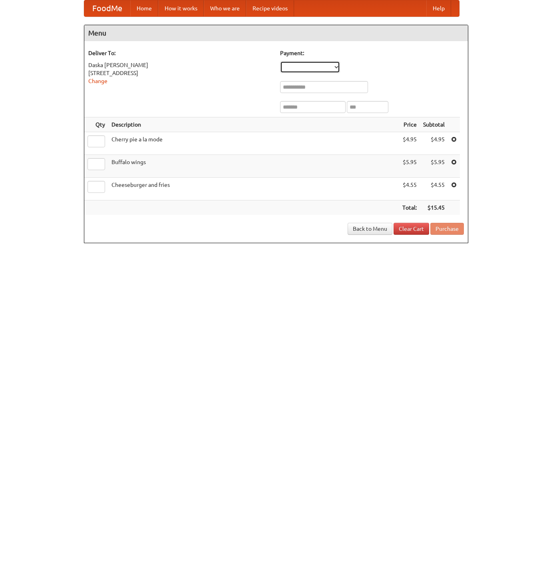 The height and width of the screenshot is (565, 543). What do you see at coordinates (439, 8) in the screenshot?
I see `a: Help` at bounding box center [439, 8].